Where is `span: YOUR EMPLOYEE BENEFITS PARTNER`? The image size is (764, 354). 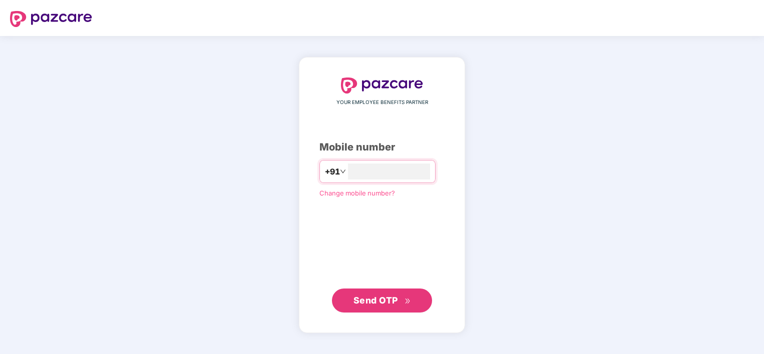
span: YOUR EMPLOYEE BENEFITS PARTNER is located at coordinates (382, 103).